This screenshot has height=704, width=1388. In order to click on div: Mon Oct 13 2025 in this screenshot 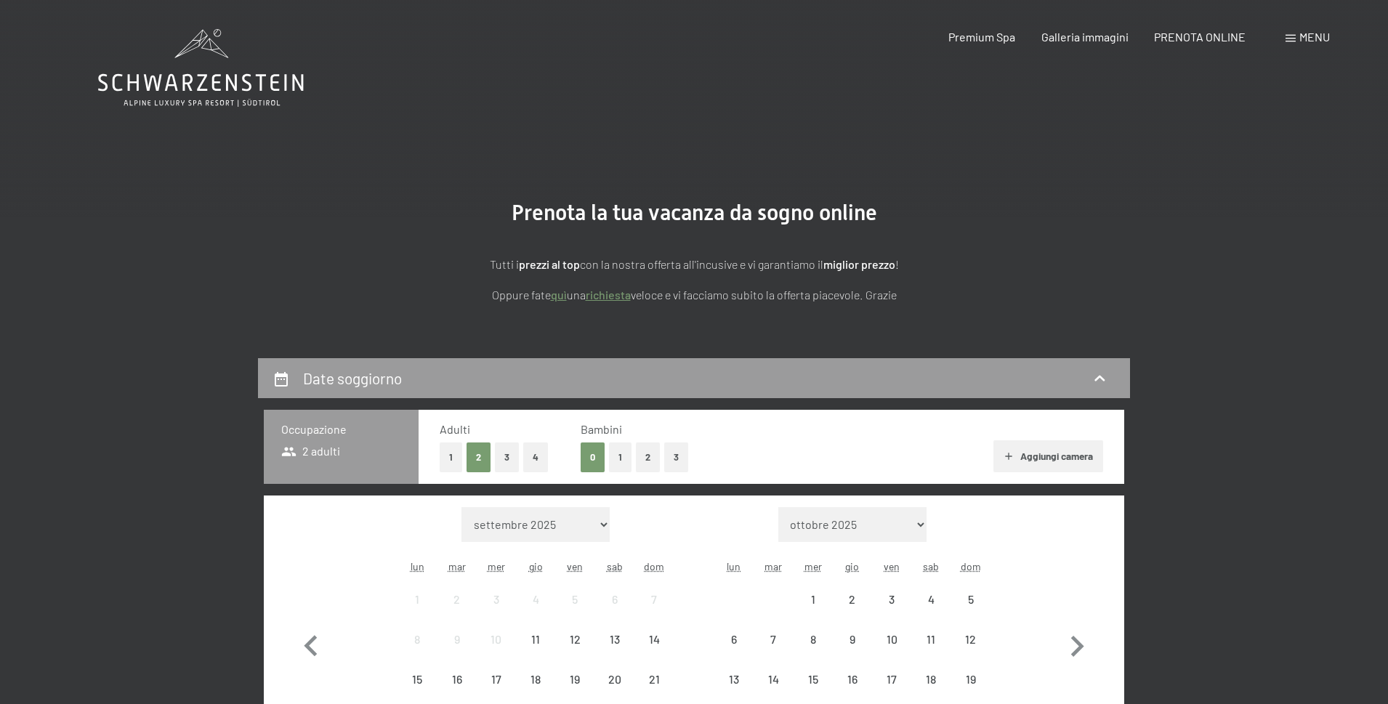, I will do `click(734, 679)`.